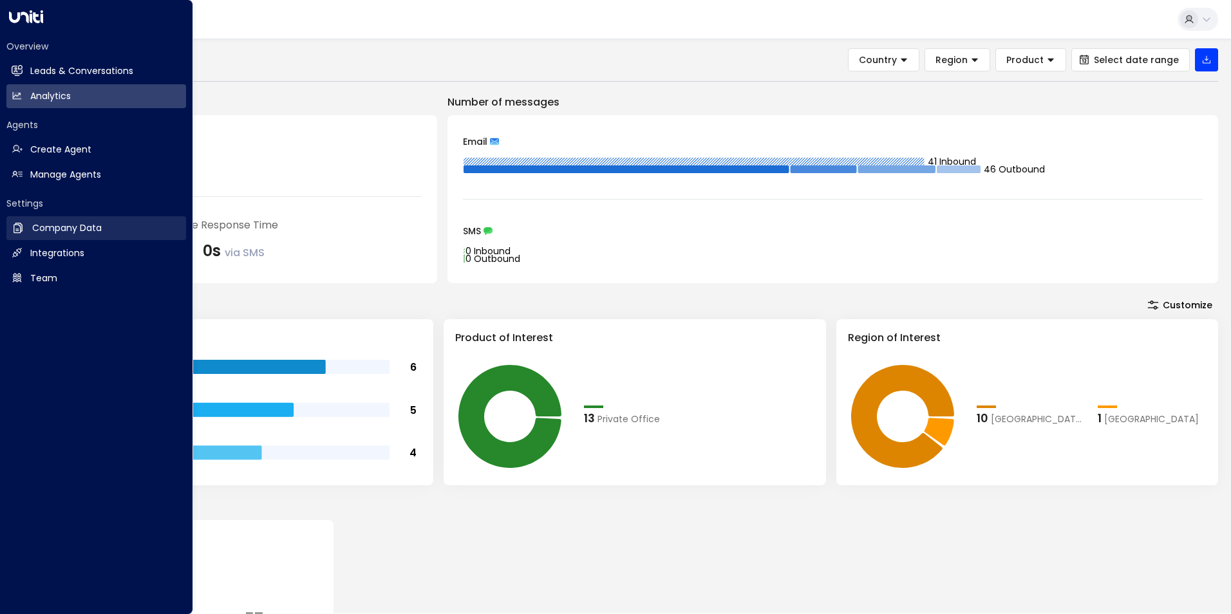  I want to click on tspan: 6, so click(413, 367).